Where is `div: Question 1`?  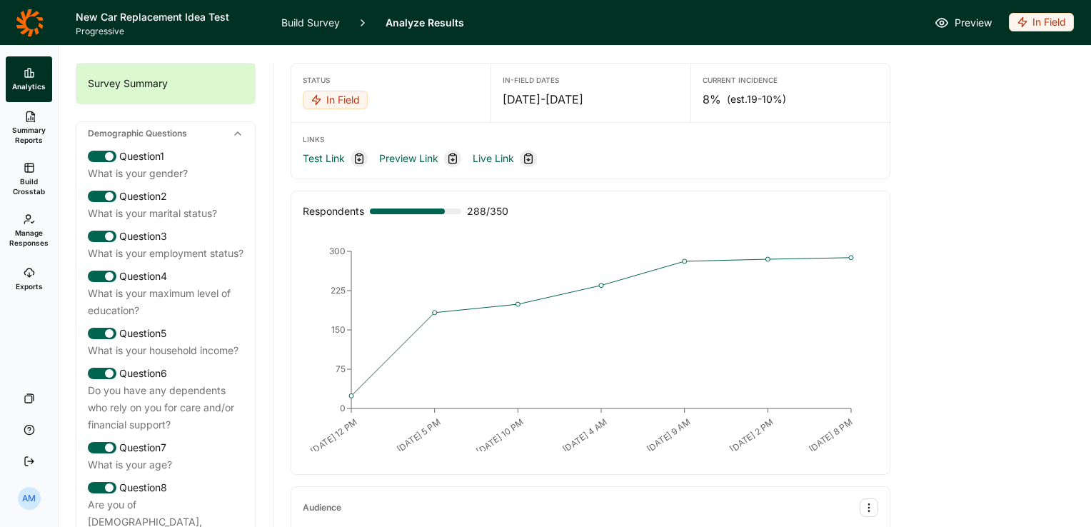
div: Question 1 is located at coordinates (166, 156).